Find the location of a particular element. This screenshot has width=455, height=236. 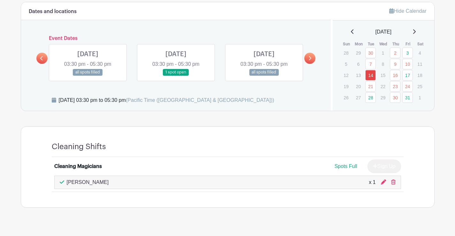

p: 28 is located at coordinates (346, 53).